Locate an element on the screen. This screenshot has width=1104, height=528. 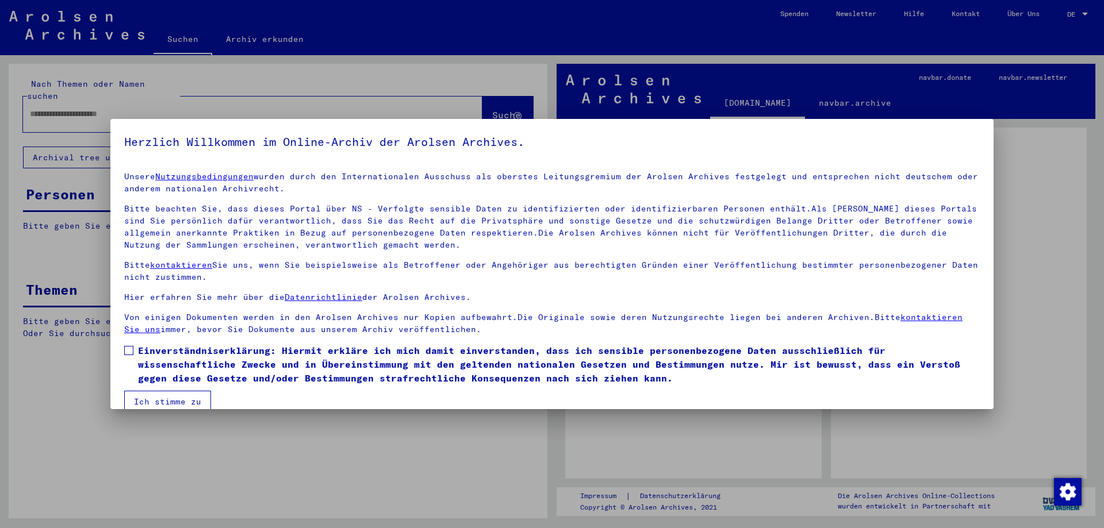
a: Datenrichtlinie is located at coordinates (323, 297).